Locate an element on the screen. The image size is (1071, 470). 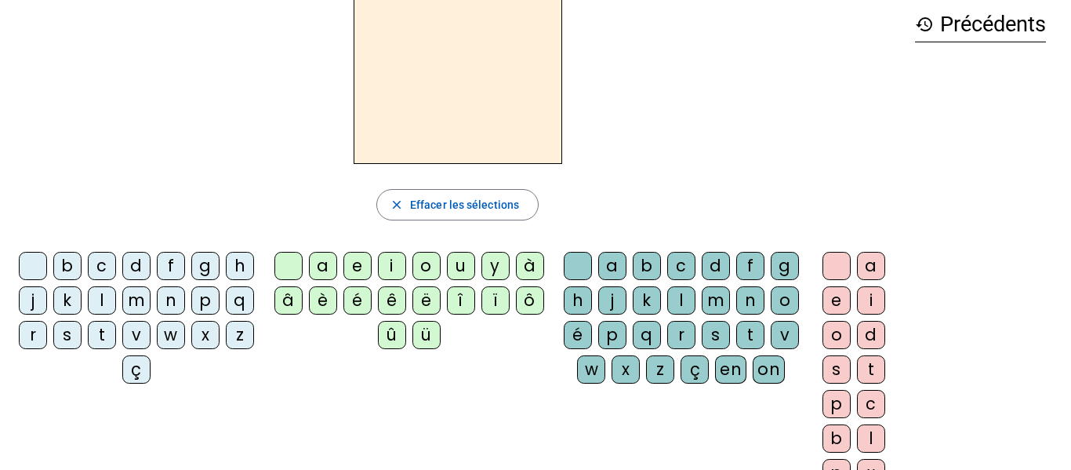
div: ï is located at coordinates (496, 300).